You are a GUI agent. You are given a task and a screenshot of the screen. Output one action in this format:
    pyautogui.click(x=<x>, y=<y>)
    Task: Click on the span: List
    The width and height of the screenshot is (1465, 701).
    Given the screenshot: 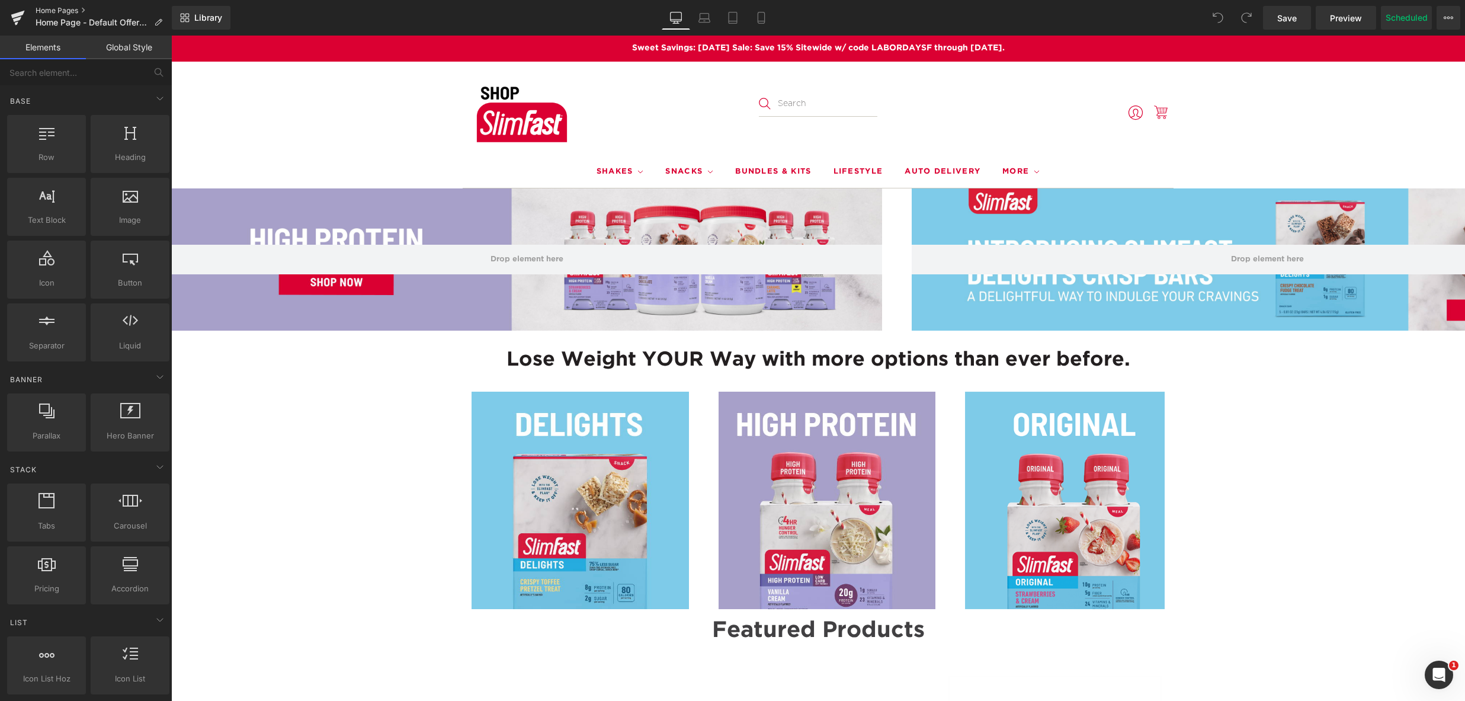 What is the action you would take?
    pyautogui.click(x=19, y=622)
    